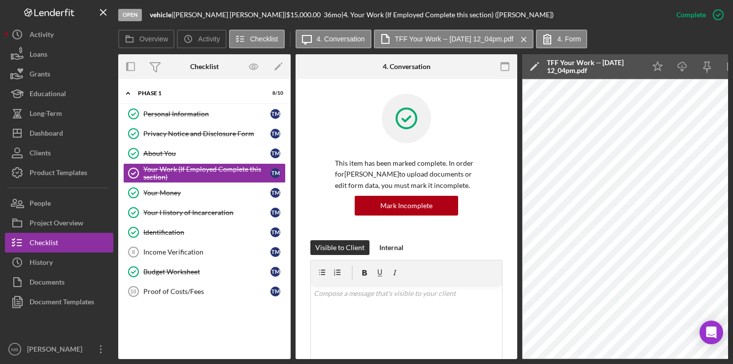 This screenshot has height=364, width=733. I want to click on div: Open, so click(130, 15).